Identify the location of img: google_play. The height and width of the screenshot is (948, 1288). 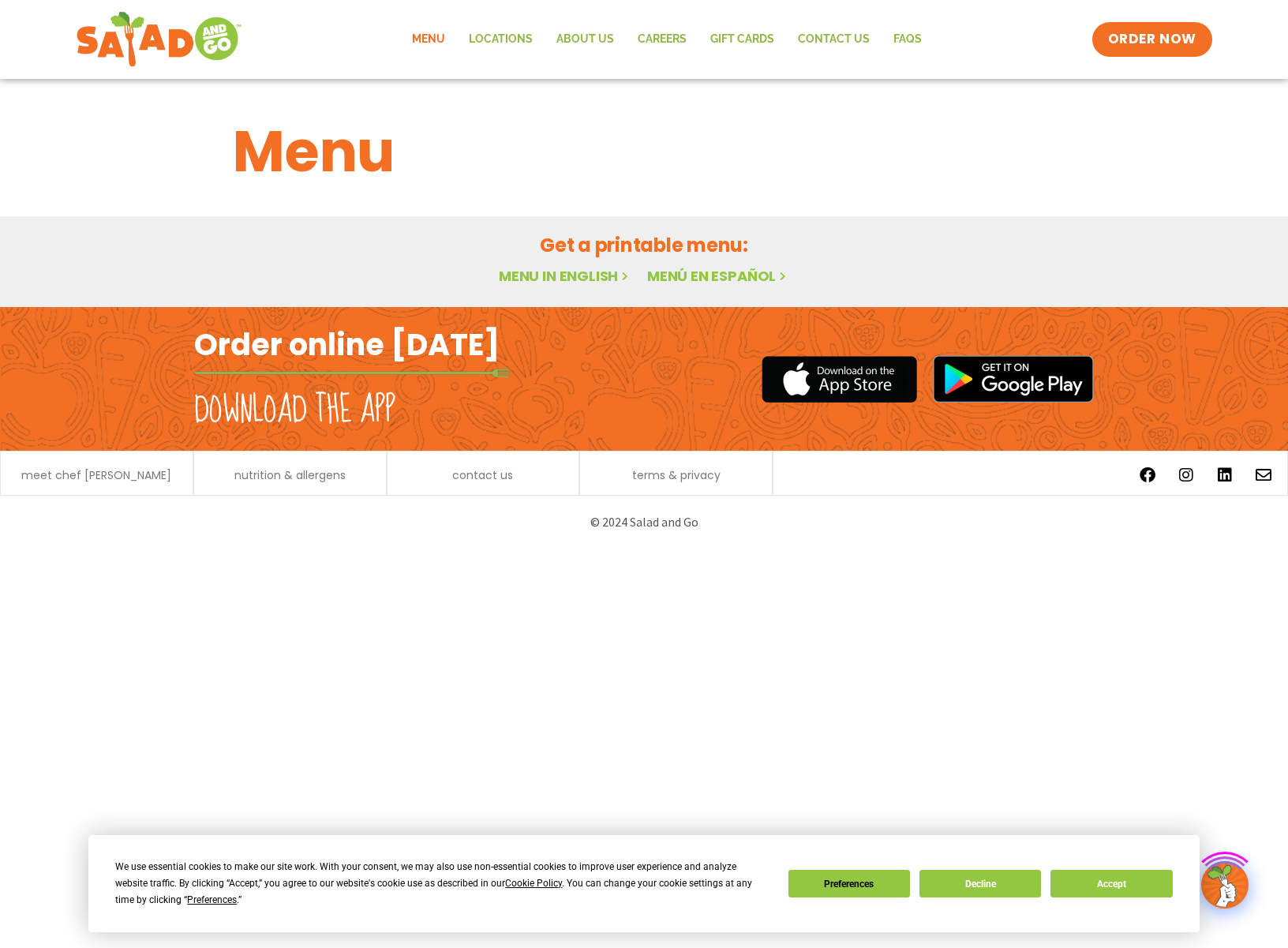
(1013, 379).